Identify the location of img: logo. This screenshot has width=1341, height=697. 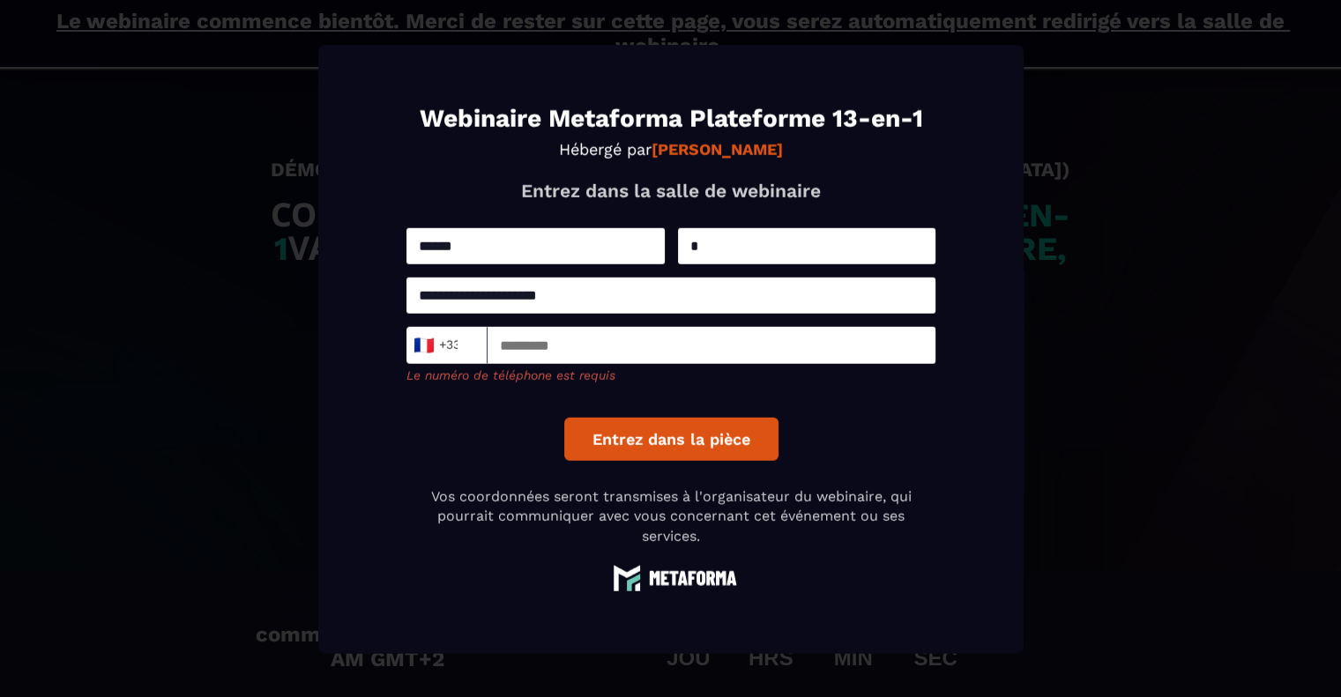
(671, 577).